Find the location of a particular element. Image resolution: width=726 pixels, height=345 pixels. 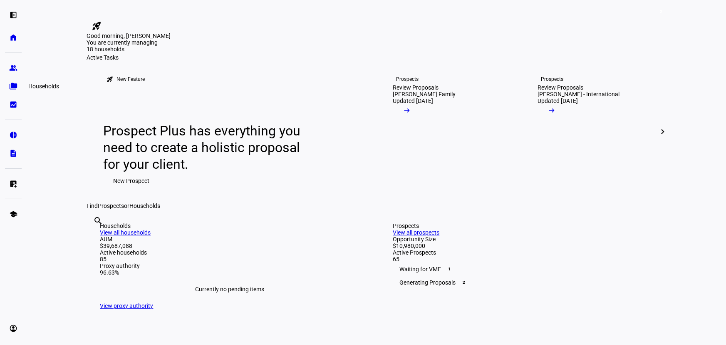

div: Find or is located at coordinates (377, 206).